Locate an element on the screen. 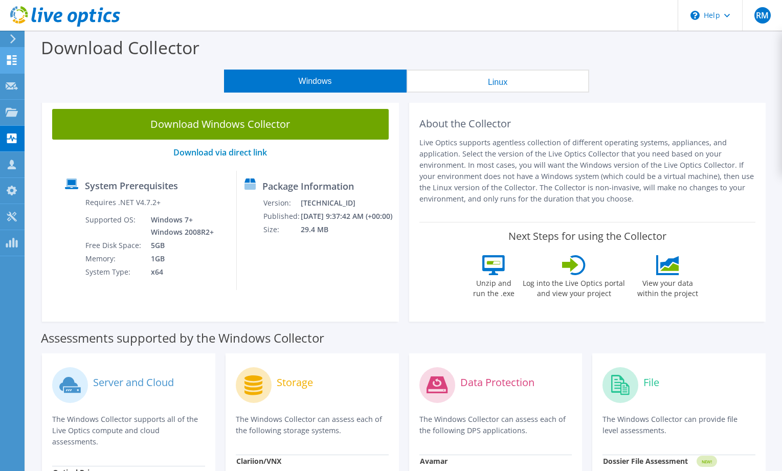 The image size is (782, 471). td: Free Disk Space: is located at coordinates (114, 245).